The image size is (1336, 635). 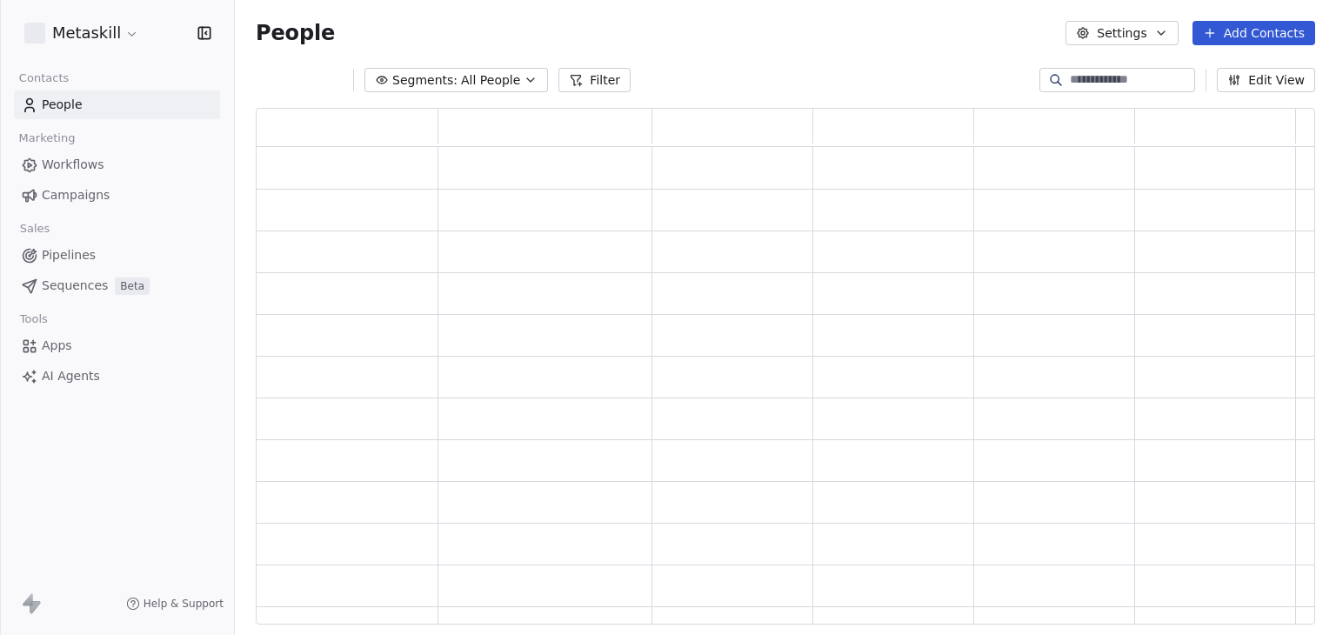 What do you see at coordinates (117, 376) in the screenshot?
I see `a: AI Agents` at bounding box center [117, 376].